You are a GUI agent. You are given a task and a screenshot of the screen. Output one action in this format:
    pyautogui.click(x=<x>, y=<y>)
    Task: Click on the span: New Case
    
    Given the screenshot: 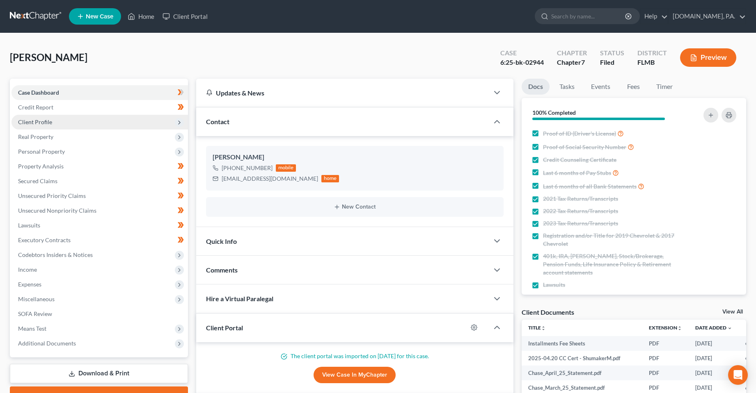 What is the action you would take?
    pyautogui.click(x=99, y=16)
    